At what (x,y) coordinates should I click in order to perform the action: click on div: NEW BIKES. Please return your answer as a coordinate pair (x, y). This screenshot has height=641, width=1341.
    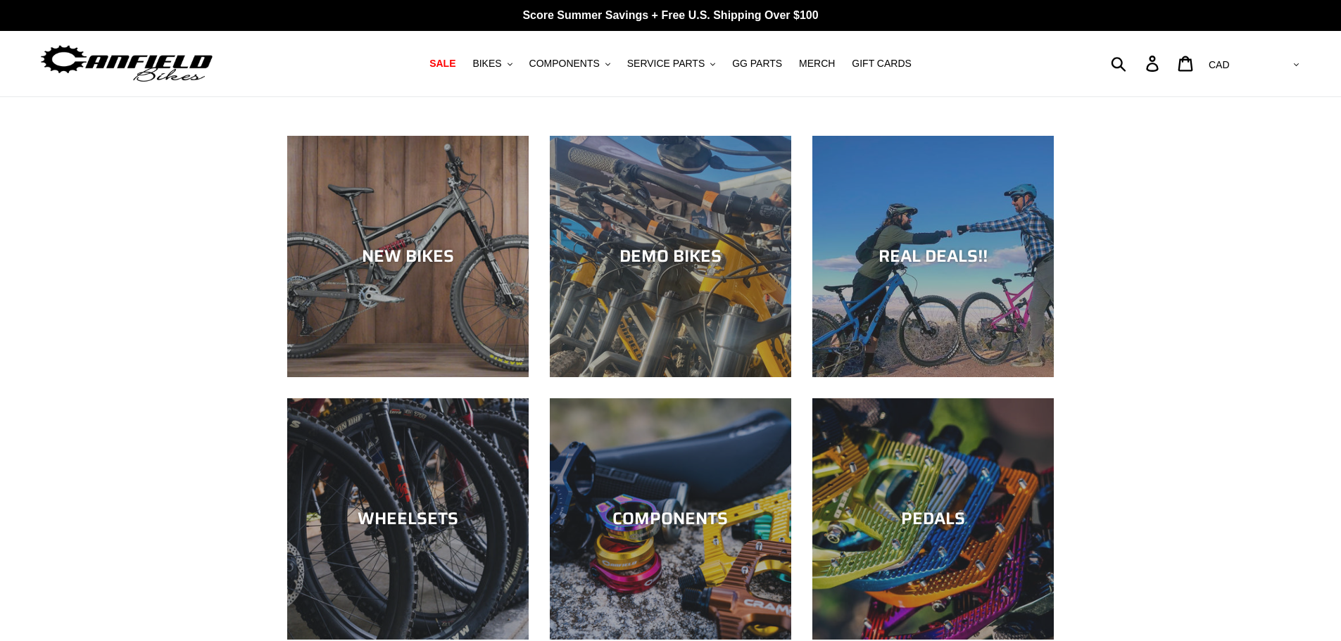
    Looking at the image, I should click on (407, 256).